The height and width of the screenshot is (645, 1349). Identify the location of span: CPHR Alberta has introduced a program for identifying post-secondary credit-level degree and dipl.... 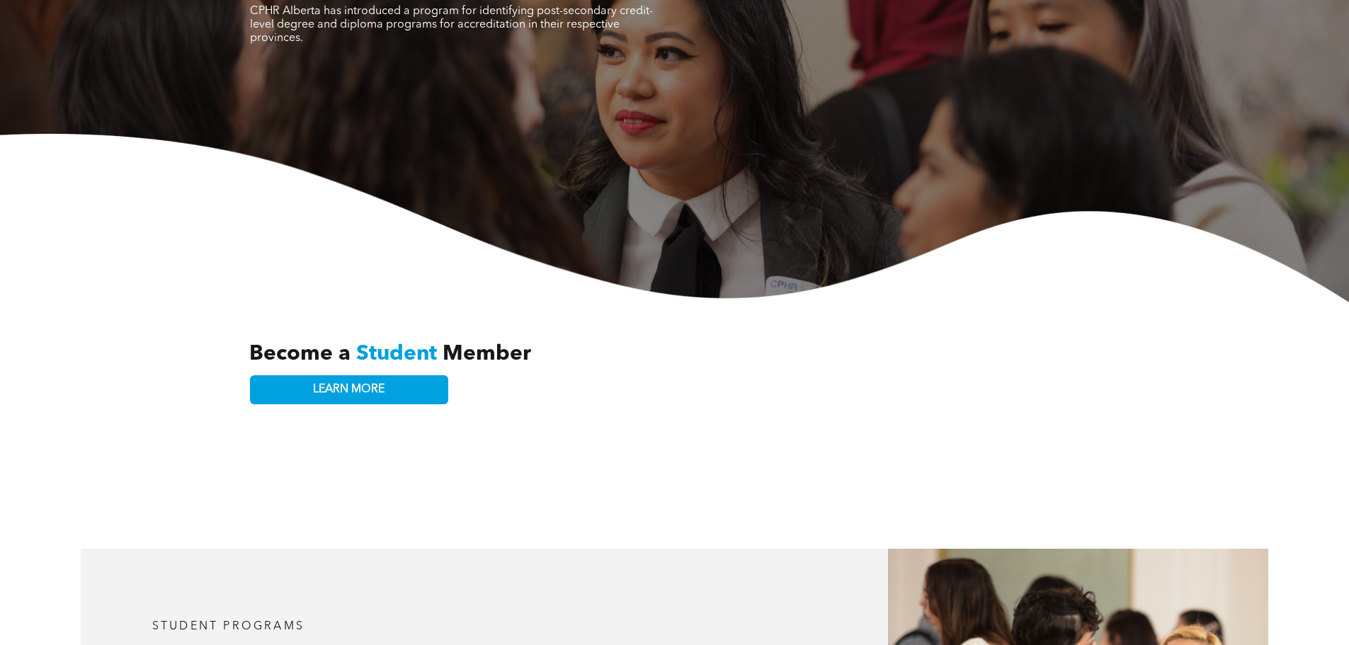
(451, 25).